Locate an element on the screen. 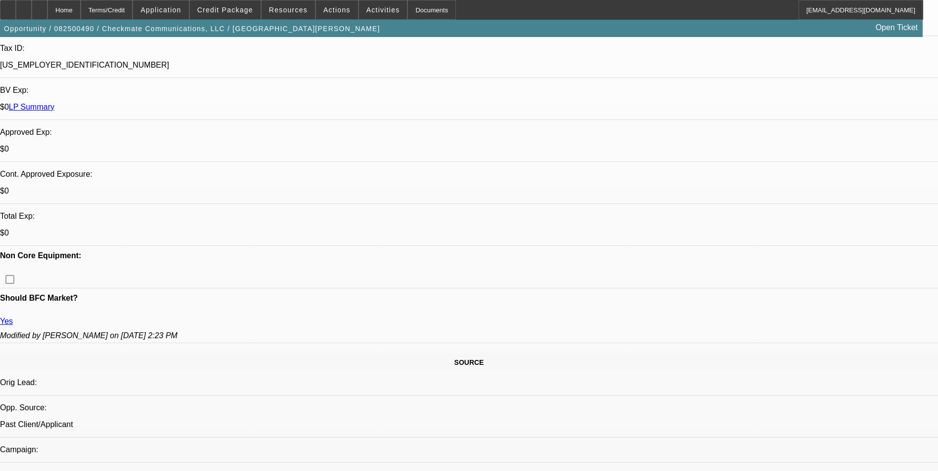  button: Resources is located at coordinates (288, 10).